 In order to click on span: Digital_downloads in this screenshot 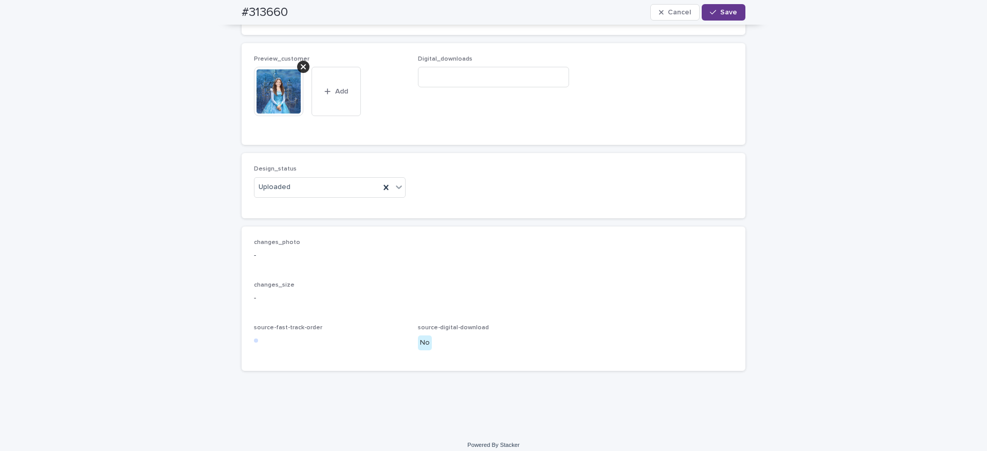, I will do `click(445, 59)`.